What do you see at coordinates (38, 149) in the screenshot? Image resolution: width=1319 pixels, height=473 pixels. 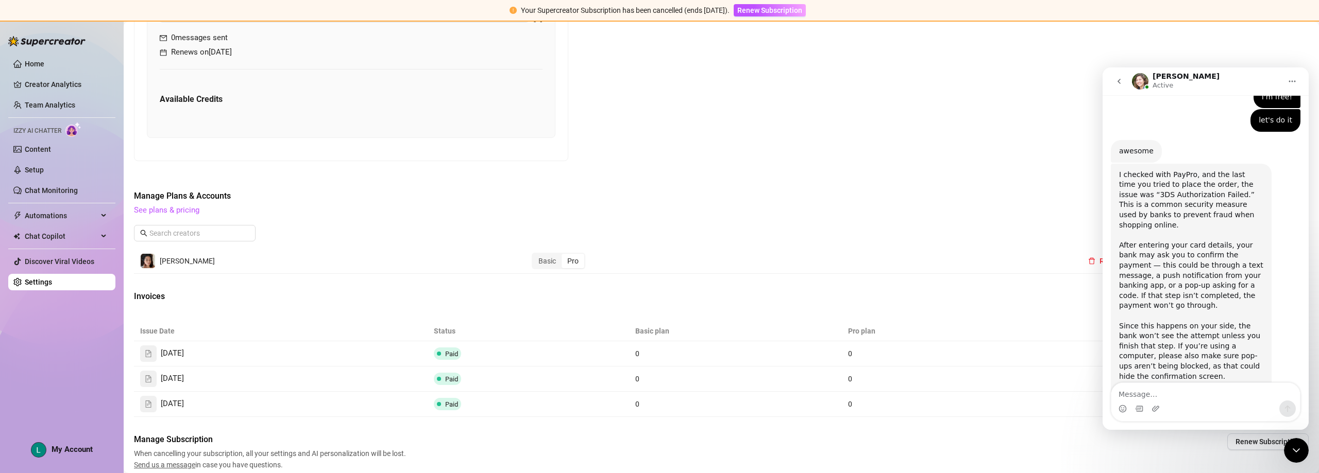 I see `a: Content` at bounding box center [38, 149].